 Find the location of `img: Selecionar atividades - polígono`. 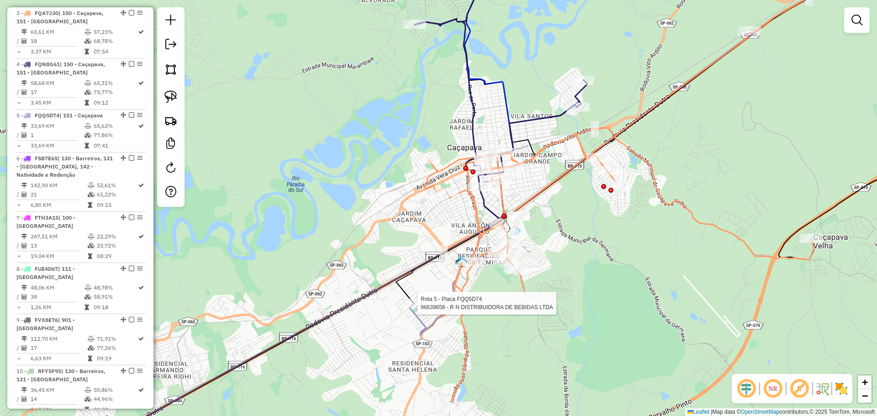

img: Selecionar atividades - polígono is located at coordinates (171, 69).